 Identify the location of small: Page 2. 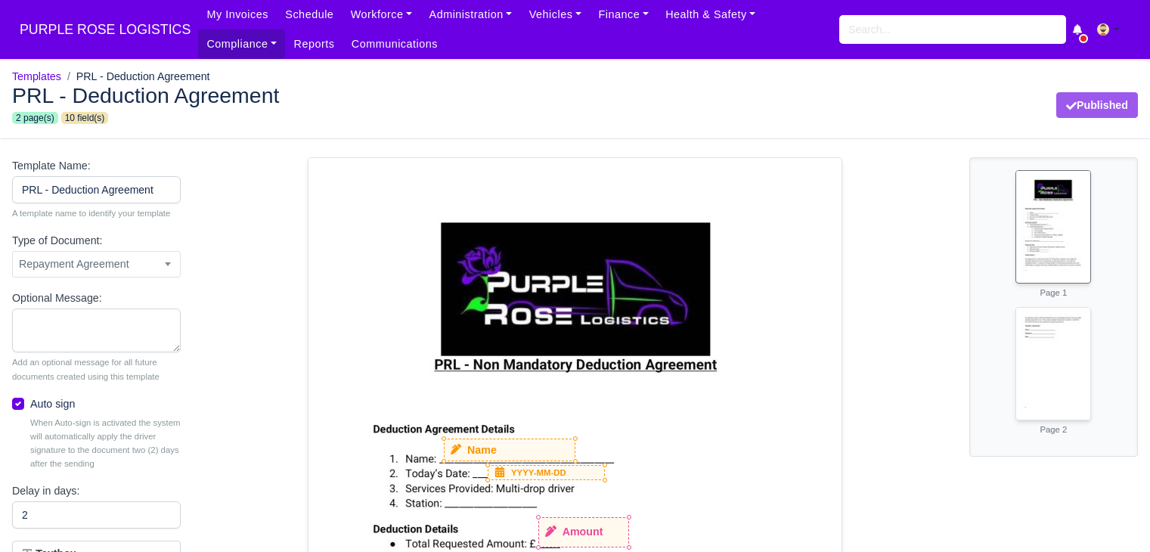
(1053, 429).